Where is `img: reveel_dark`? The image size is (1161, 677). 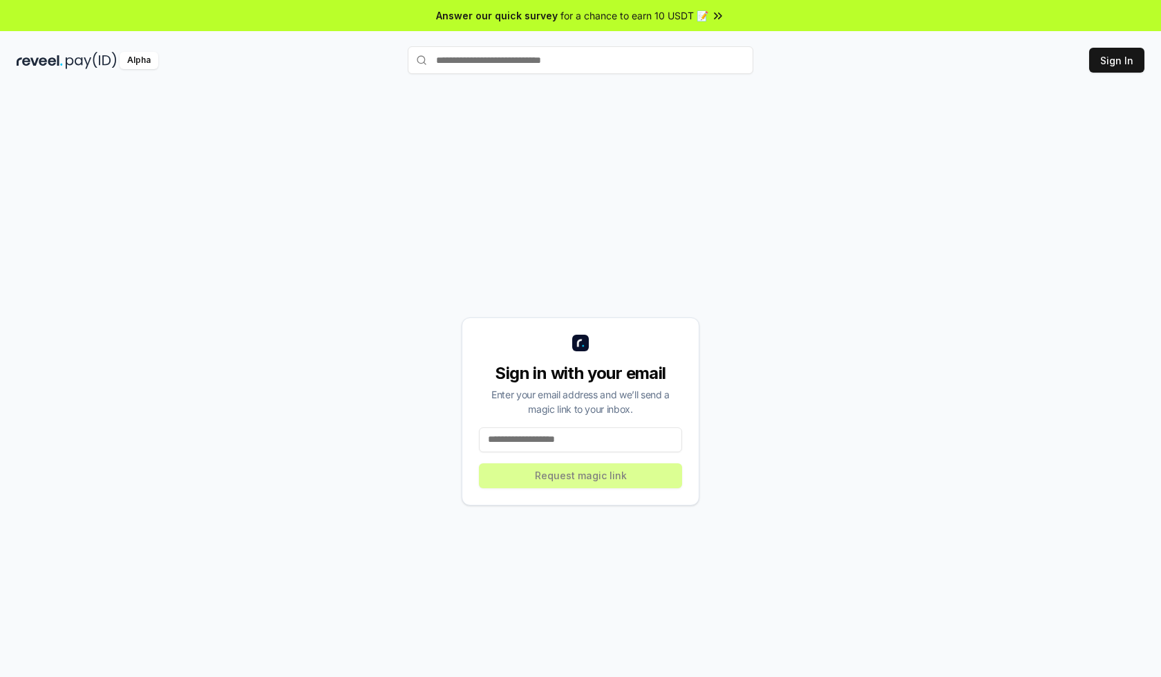 img: reveel_dark is located at coordinates (39, 60).